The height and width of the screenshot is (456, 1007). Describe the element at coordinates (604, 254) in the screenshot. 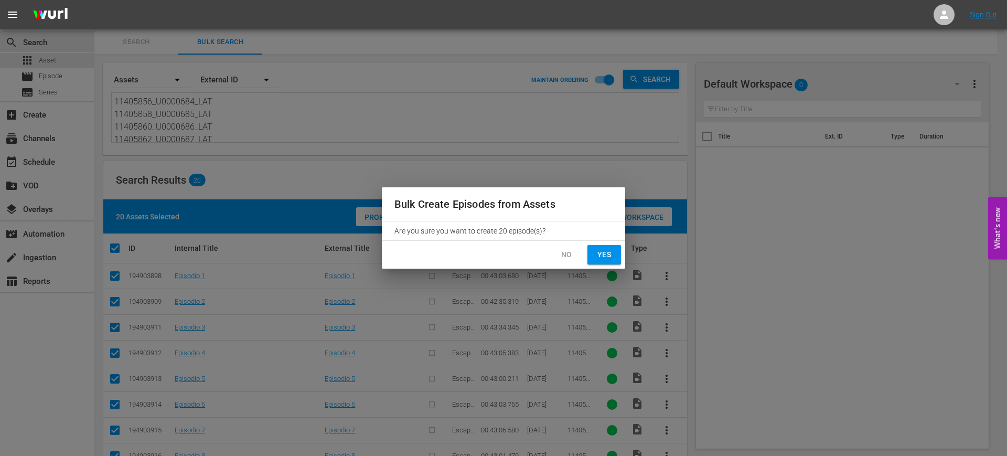

I see `button: Yes` at that location.